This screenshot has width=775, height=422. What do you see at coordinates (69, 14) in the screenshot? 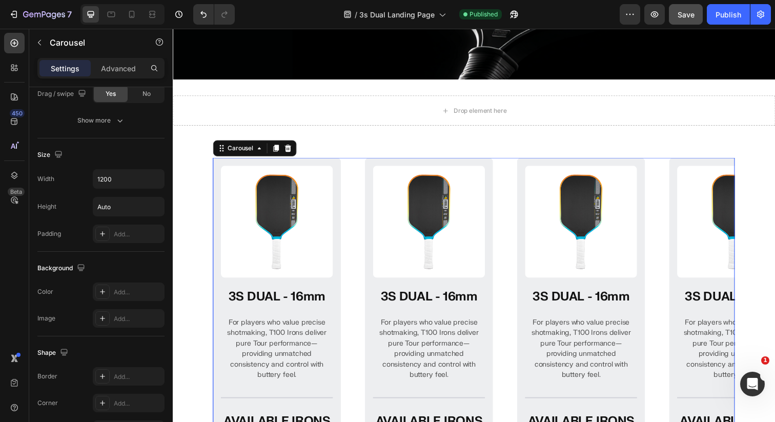
I see `p: 7` at bounding box center [69, 14].